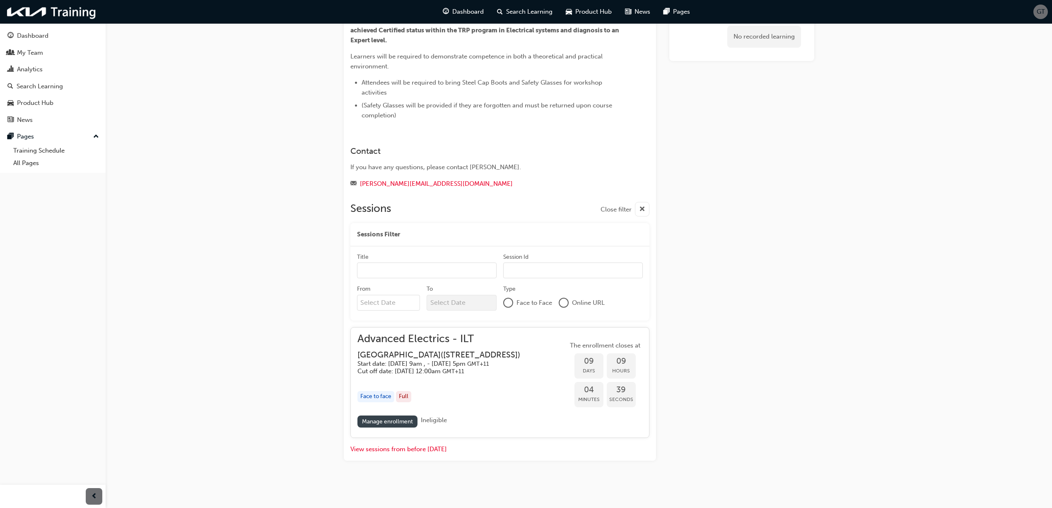  I want to click on a: Analytics, so click(53, 69).